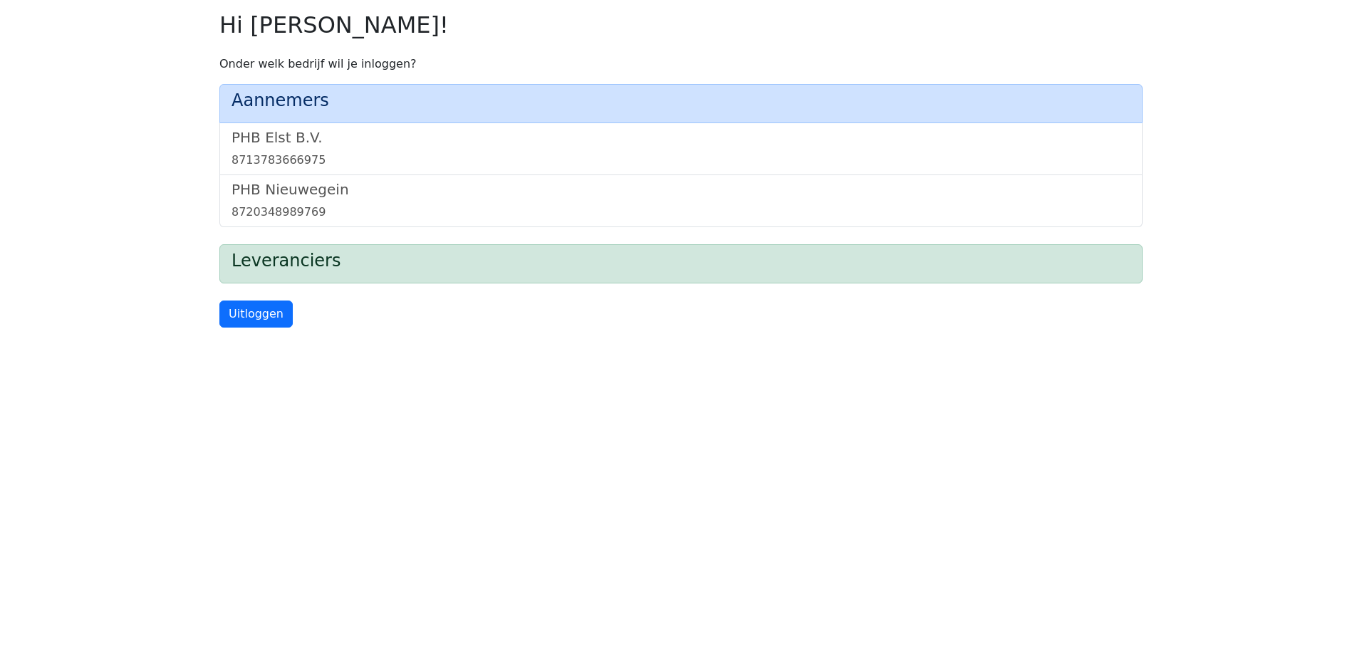 Image resolution: width=1362 pixels, height=658 pixels. Describe the element at coordinates (256, 314) in the screenshot. I see `a: Uitloggen` at that location.